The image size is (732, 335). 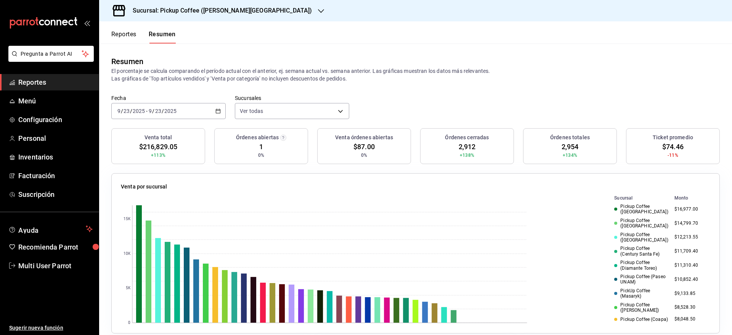 I want to click on span: Facturación, so click(x=55, y=175).